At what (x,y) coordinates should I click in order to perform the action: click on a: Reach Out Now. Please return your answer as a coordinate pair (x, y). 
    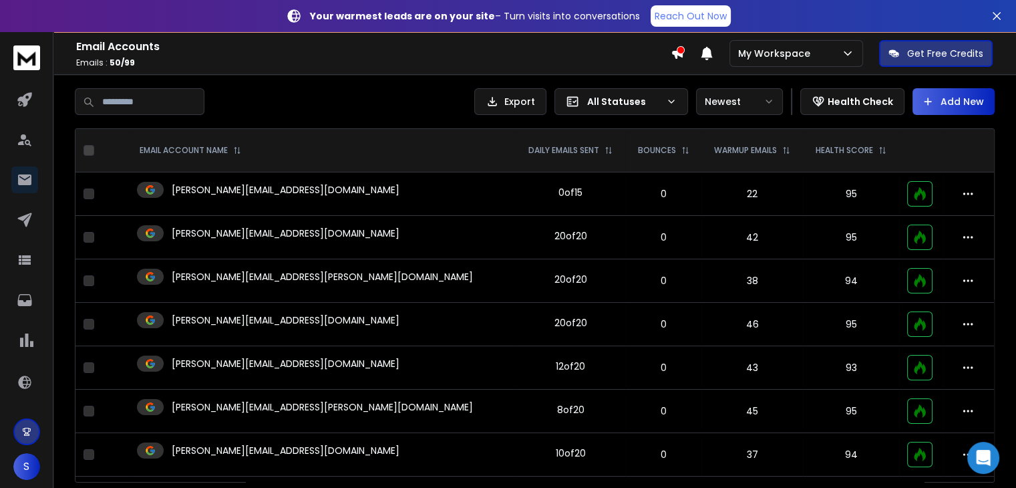
    Looking at the image, I should click on (691, 16).